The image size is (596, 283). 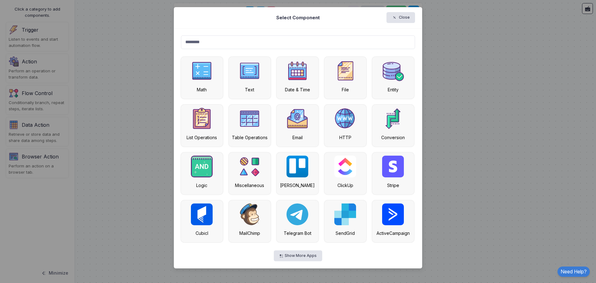 I want to click on div: List Operations, so click(x=202, y=137).